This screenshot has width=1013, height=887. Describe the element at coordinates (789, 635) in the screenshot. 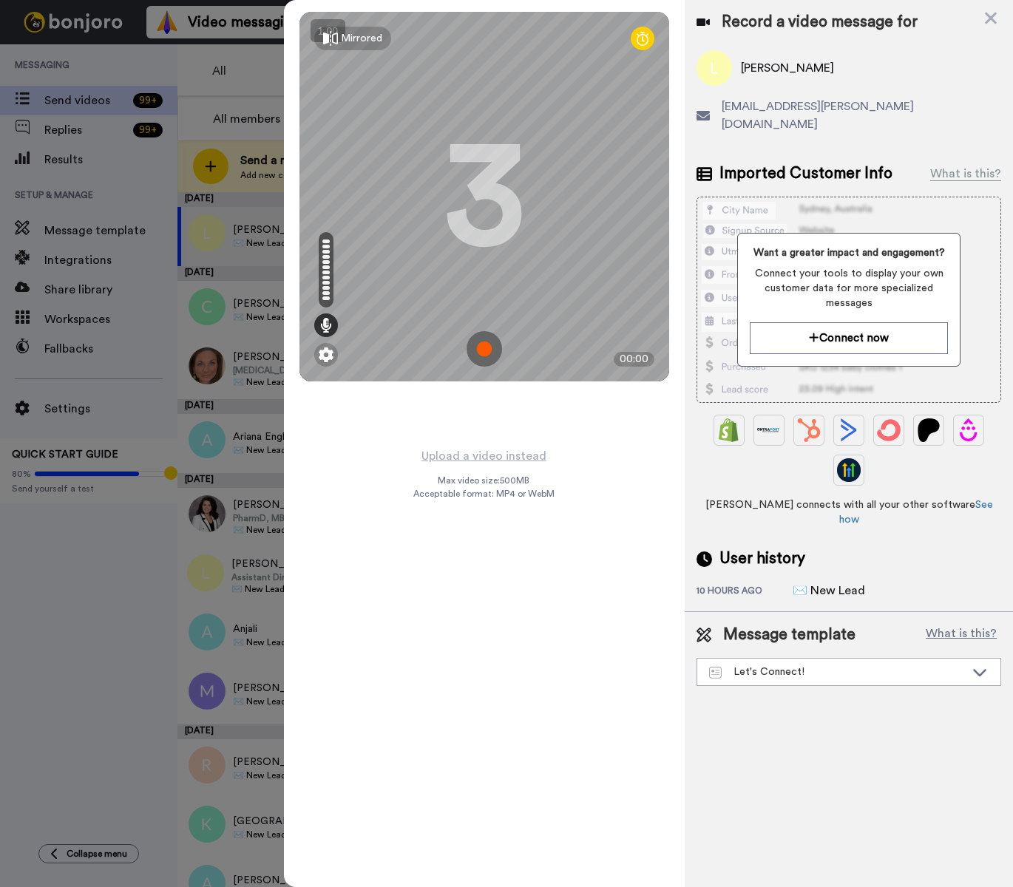

I see `span: Message template` at that location.